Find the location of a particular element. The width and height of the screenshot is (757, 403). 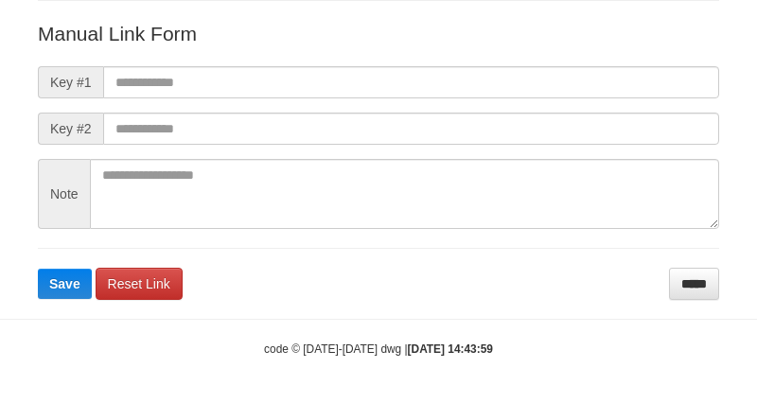

p: Manual Link Form is located at coordinates (379, 33).